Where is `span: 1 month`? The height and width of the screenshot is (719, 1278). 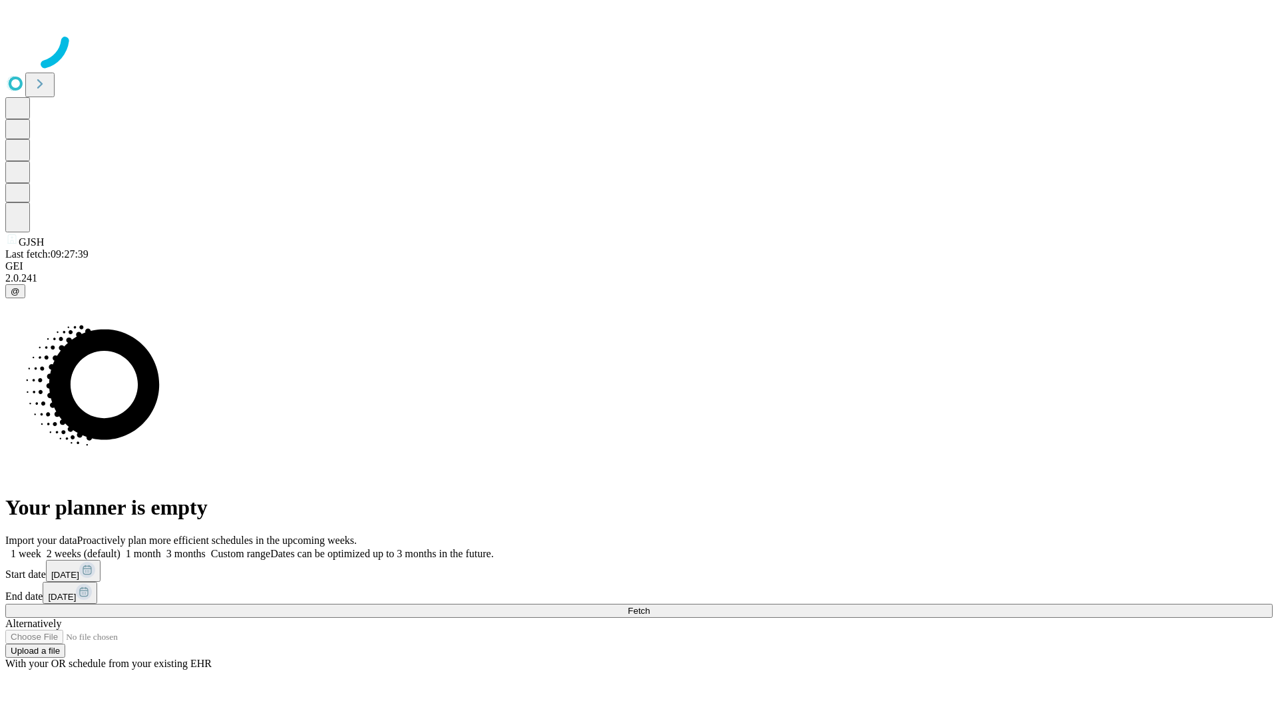
span: 1 month is located at coordinates (143, 553).